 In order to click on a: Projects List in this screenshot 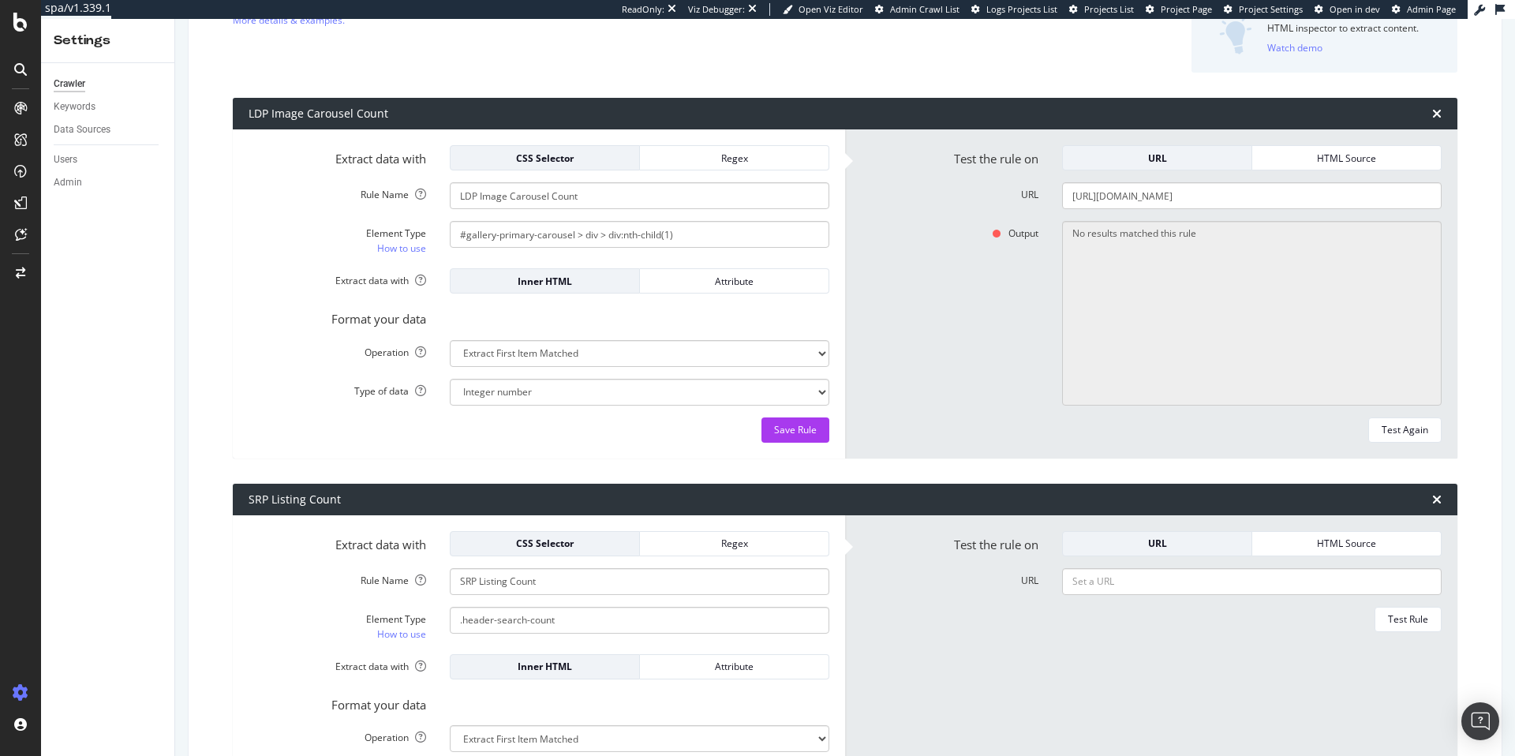, I will do `click(1101, 9)`.